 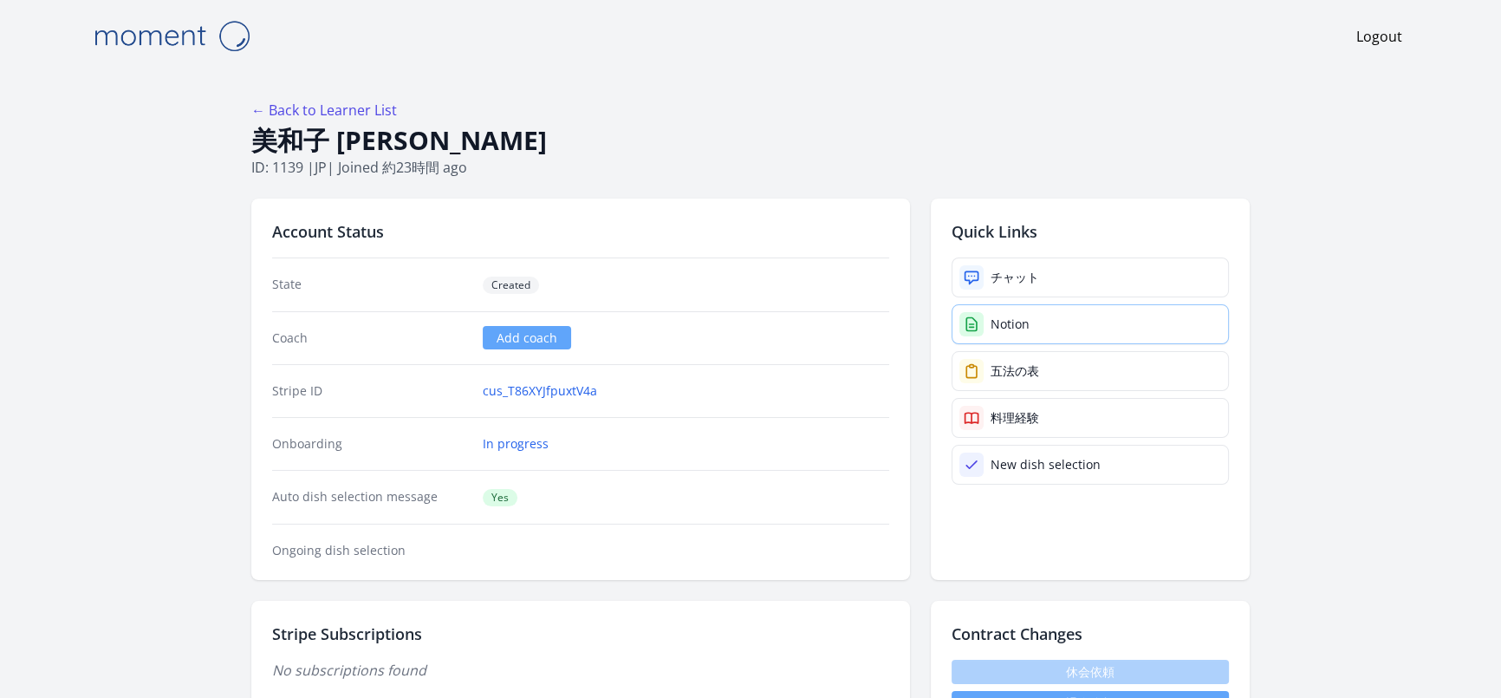 I want to click on dt: State, so click(x=370, y=284).